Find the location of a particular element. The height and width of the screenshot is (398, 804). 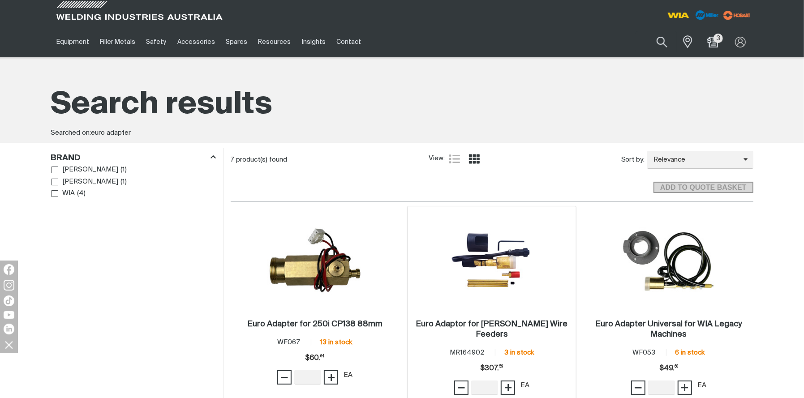

a: Resources is located at coordinates (274, 42).